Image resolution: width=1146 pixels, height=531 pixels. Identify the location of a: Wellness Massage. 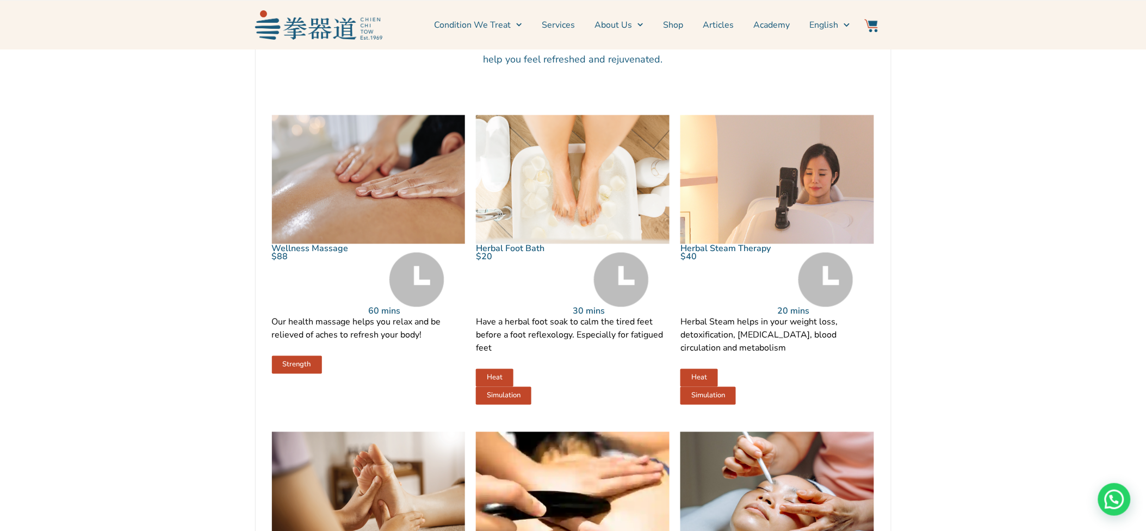
(310, 249).